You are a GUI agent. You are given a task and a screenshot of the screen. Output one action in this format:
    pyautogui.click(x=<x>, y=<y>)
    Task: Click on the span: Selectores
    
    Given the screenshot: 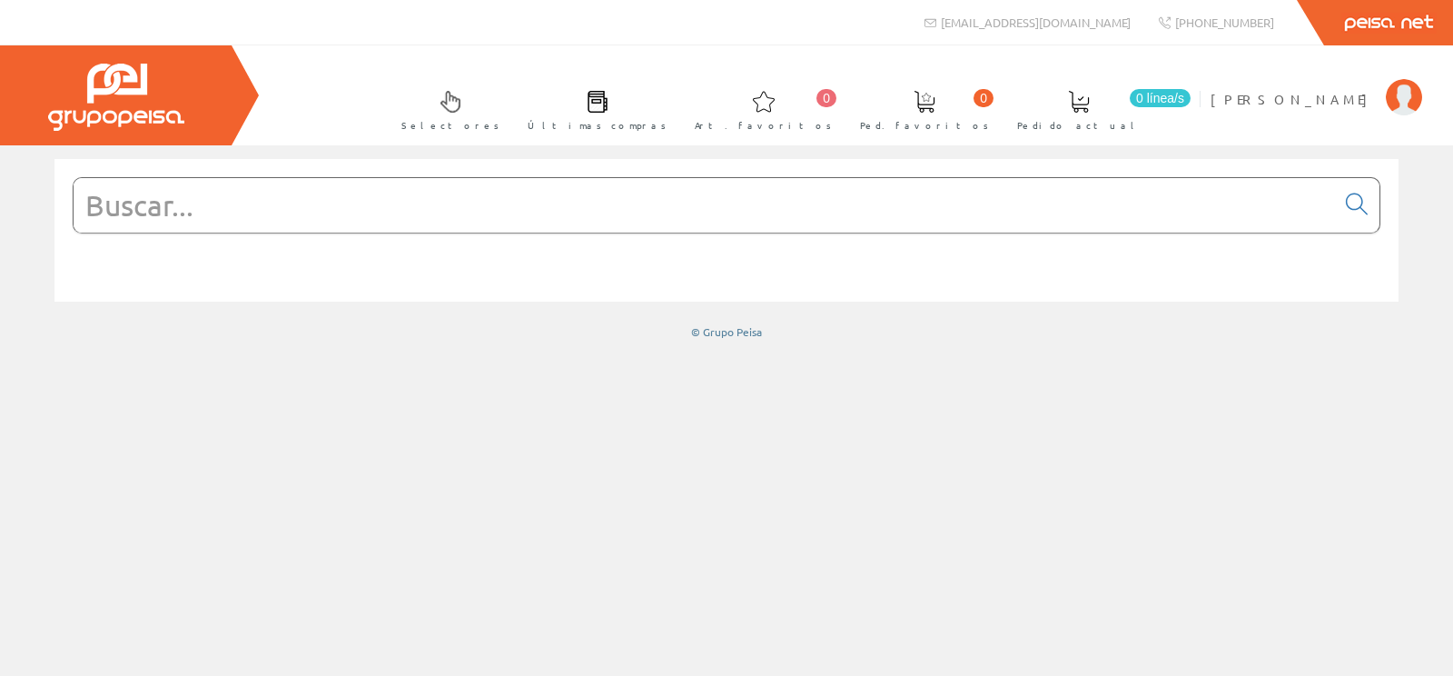 What is the action you would take?
    pyautogui.click(x=450, y=125)
    